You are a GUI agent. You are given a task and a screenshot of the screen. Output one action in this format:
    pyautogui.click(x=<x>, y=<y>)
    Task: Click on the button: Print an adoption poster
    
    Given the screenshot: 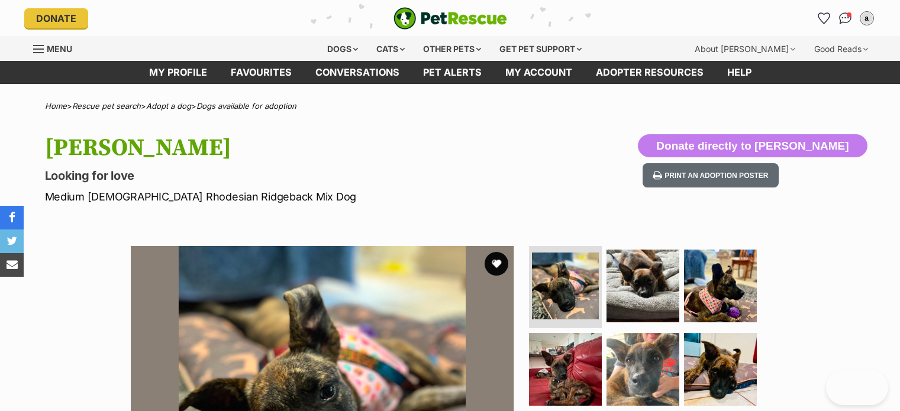 What is the action you would take?
    pyautogui.click(x=711, y=175)
    